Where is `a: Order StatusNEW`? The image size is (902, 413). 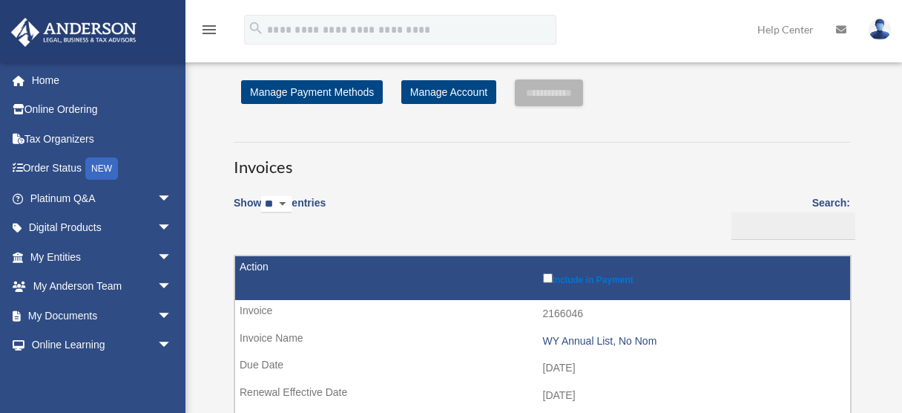 a: Order StatusNEW is located at coordinates (102, 168).